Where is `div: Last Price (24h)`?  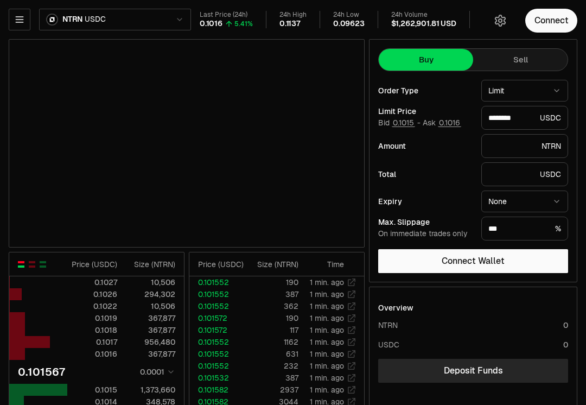 div: Last Price (24h) is located at coordinates (226, 15).